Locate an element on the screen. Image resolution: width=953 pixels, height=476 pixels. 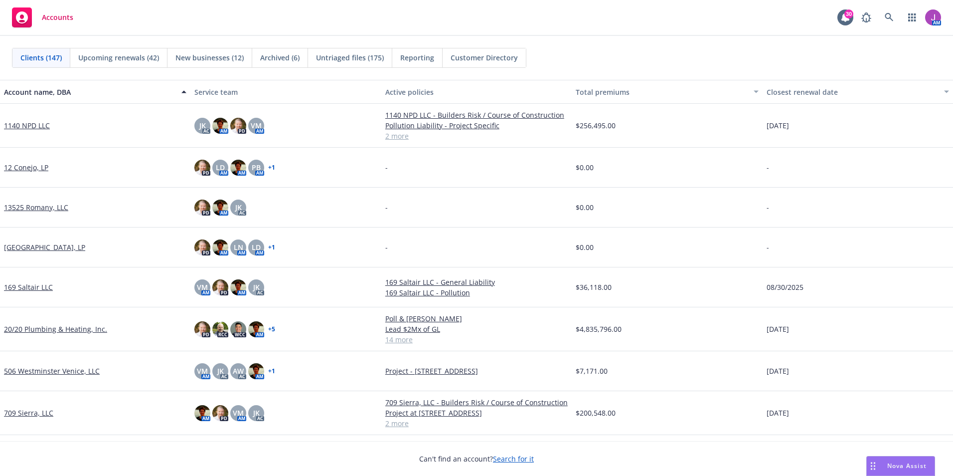
span: $256,495.00 is located at coordinates (596, 125).